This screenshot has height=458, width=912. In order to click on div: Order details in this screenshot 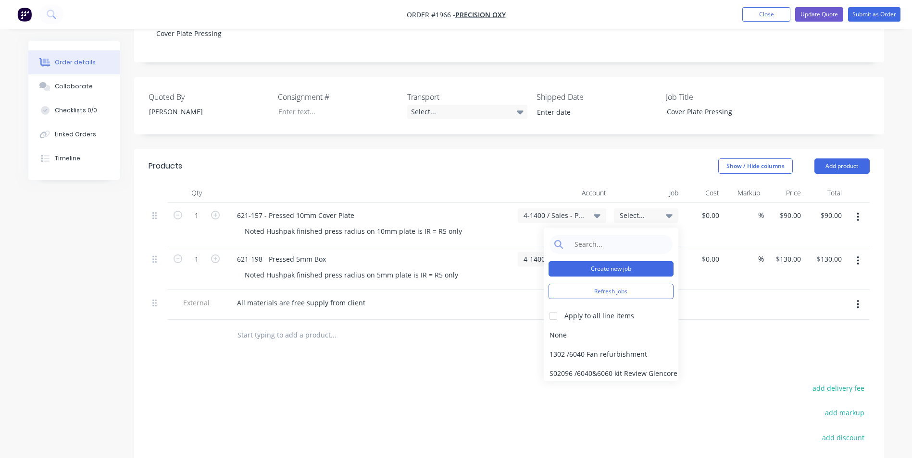, I will do `click(75, 62)`.